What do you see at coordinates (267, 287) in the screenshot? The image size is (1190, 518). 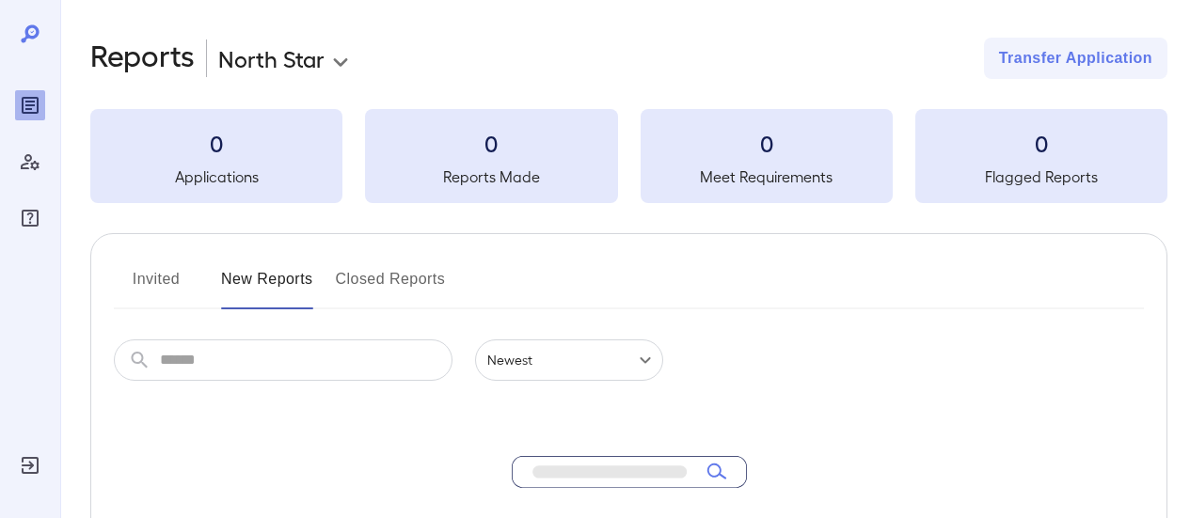 I see `button: New Reports` at bounding box center [267, 287].